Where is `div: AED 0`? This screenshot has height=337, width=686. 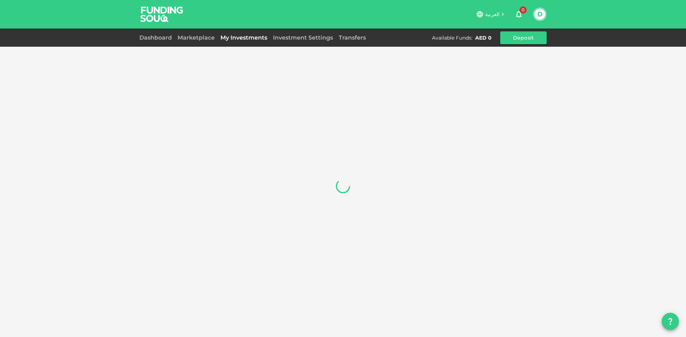 div: AED 0 is located at coordinates (483, 38).